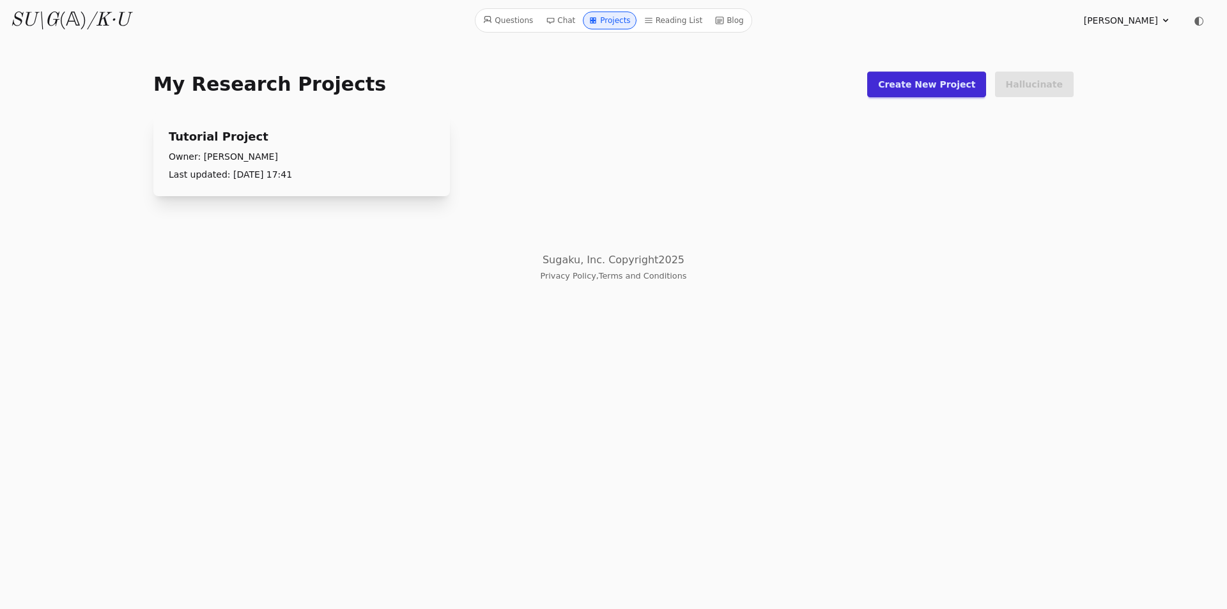 The height and width of the screenshot is (609, 1227). I want to click on h1: My Research Projects, so click(270, 84).